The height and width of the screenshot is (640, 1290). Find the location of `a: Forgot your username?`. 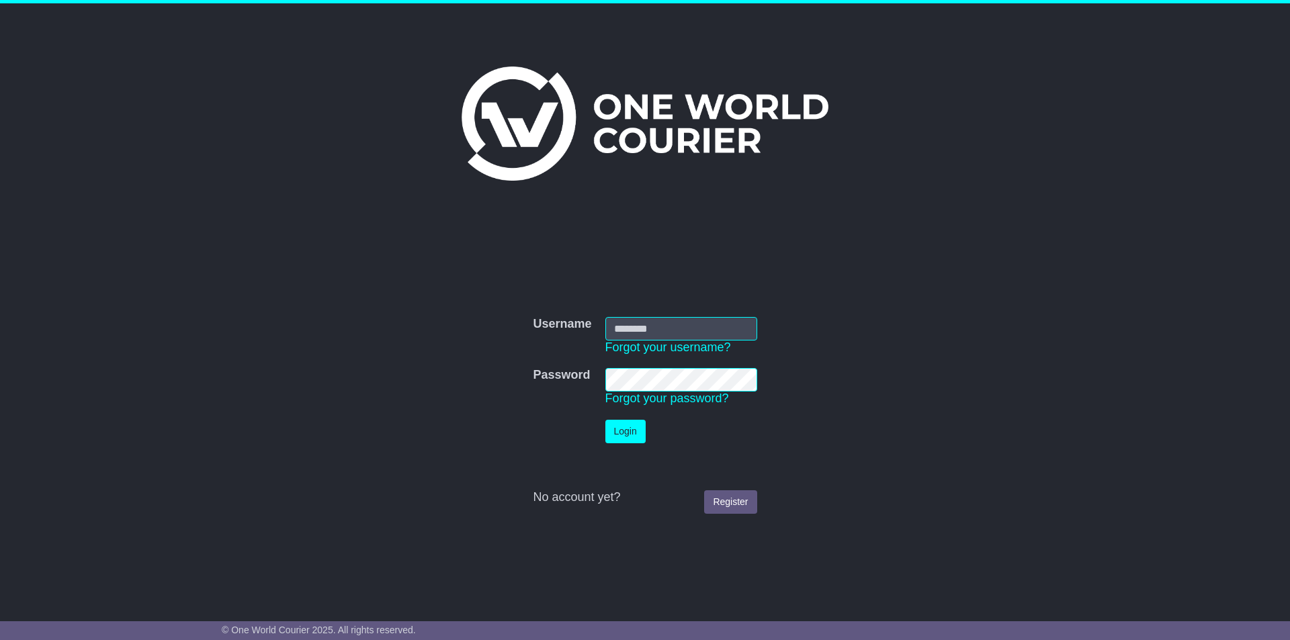

a: Forgot your username? is located at coordinates (668, 347).